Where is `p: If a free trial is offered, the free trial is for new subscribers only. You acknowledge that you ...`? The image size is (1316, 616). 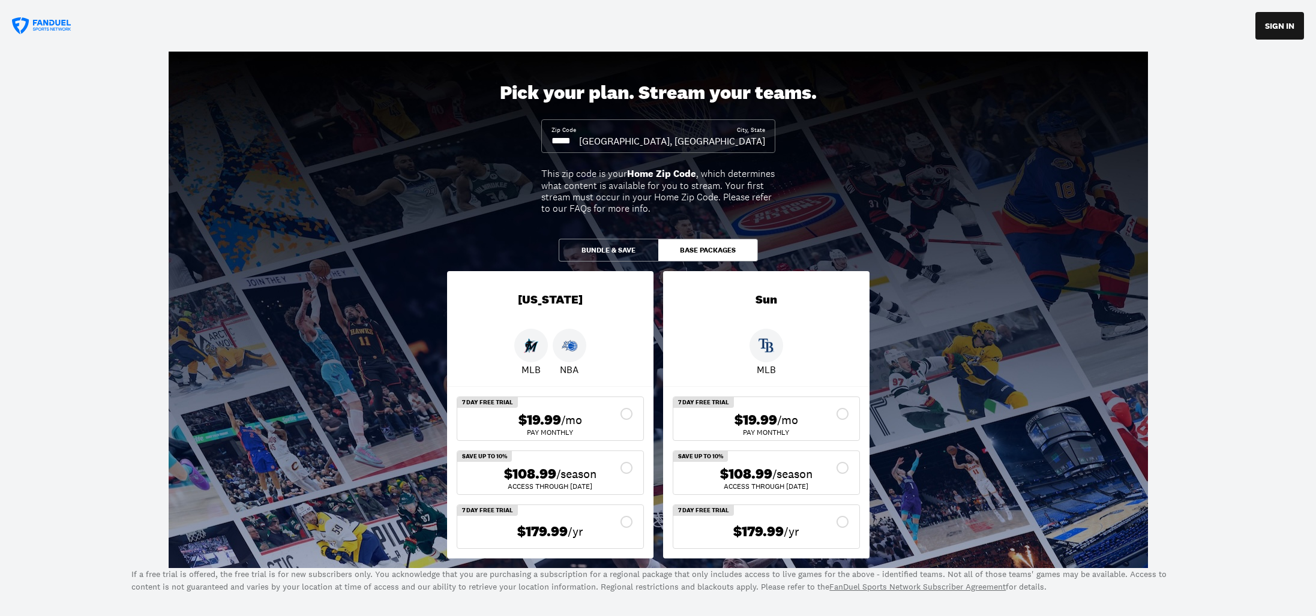 p: If a free trial is offered, the free trial is for new subscribers only. You acknowledge that you ... is located at coordinates (658, 581).